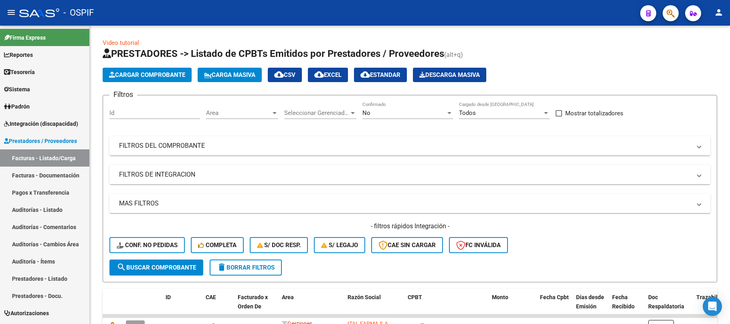 The image size is (730, 324). I want to click on h4: - filtros rápidos Integración -, so click(410, 227).